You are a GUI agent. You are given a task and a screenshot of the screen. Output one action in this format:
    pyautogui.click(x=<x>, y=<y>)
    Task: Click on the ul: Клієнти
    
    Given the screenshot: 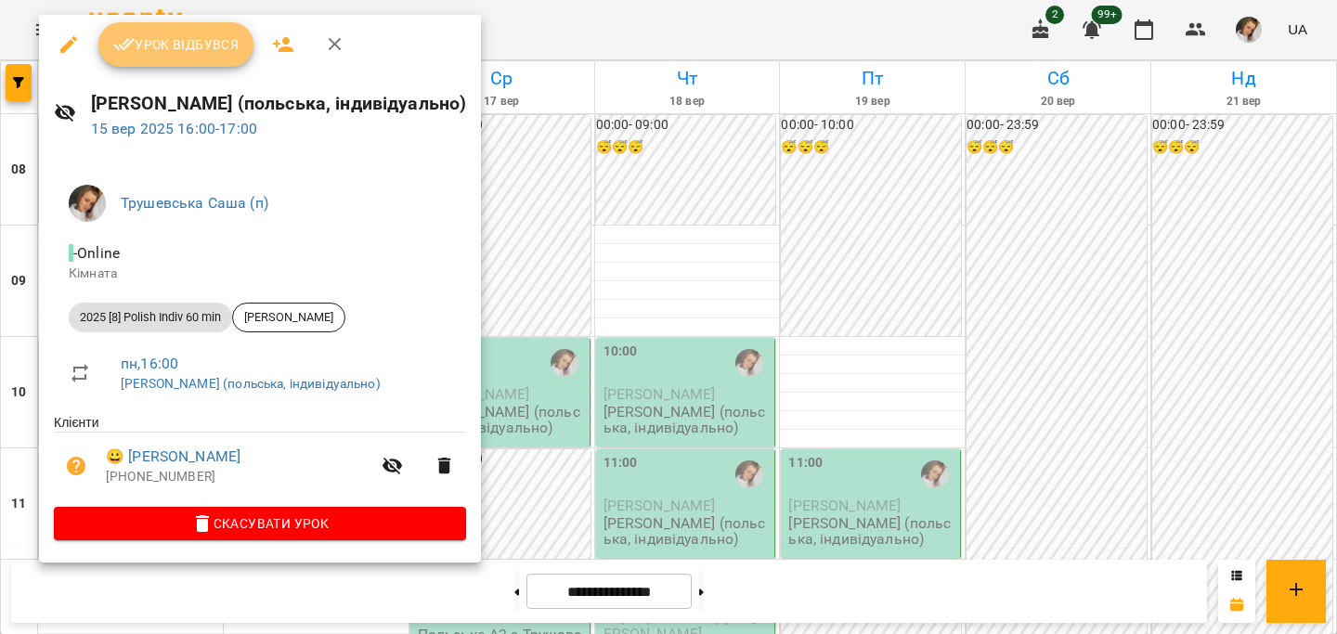 What is the action you would take?
    pyautogui.click(x=260, y=460)
    